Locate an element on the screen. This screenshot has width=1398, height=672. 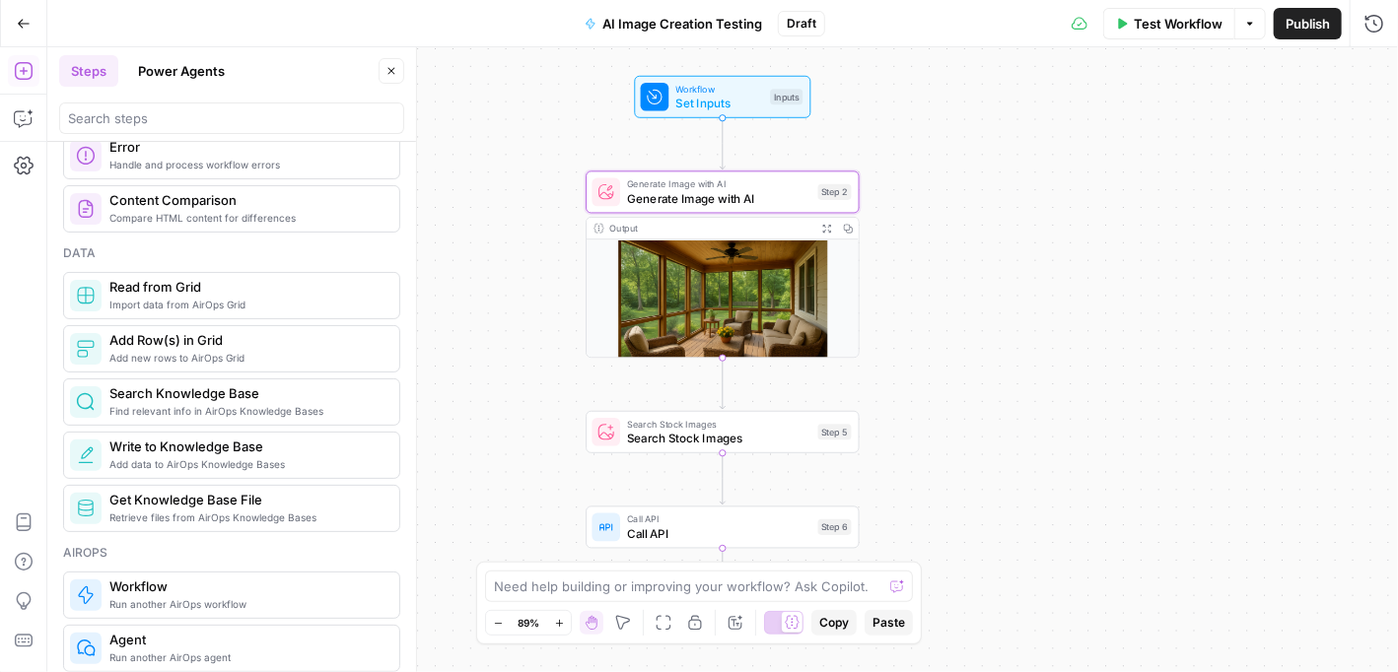
span: Copy is located at coordinates (834, 623).